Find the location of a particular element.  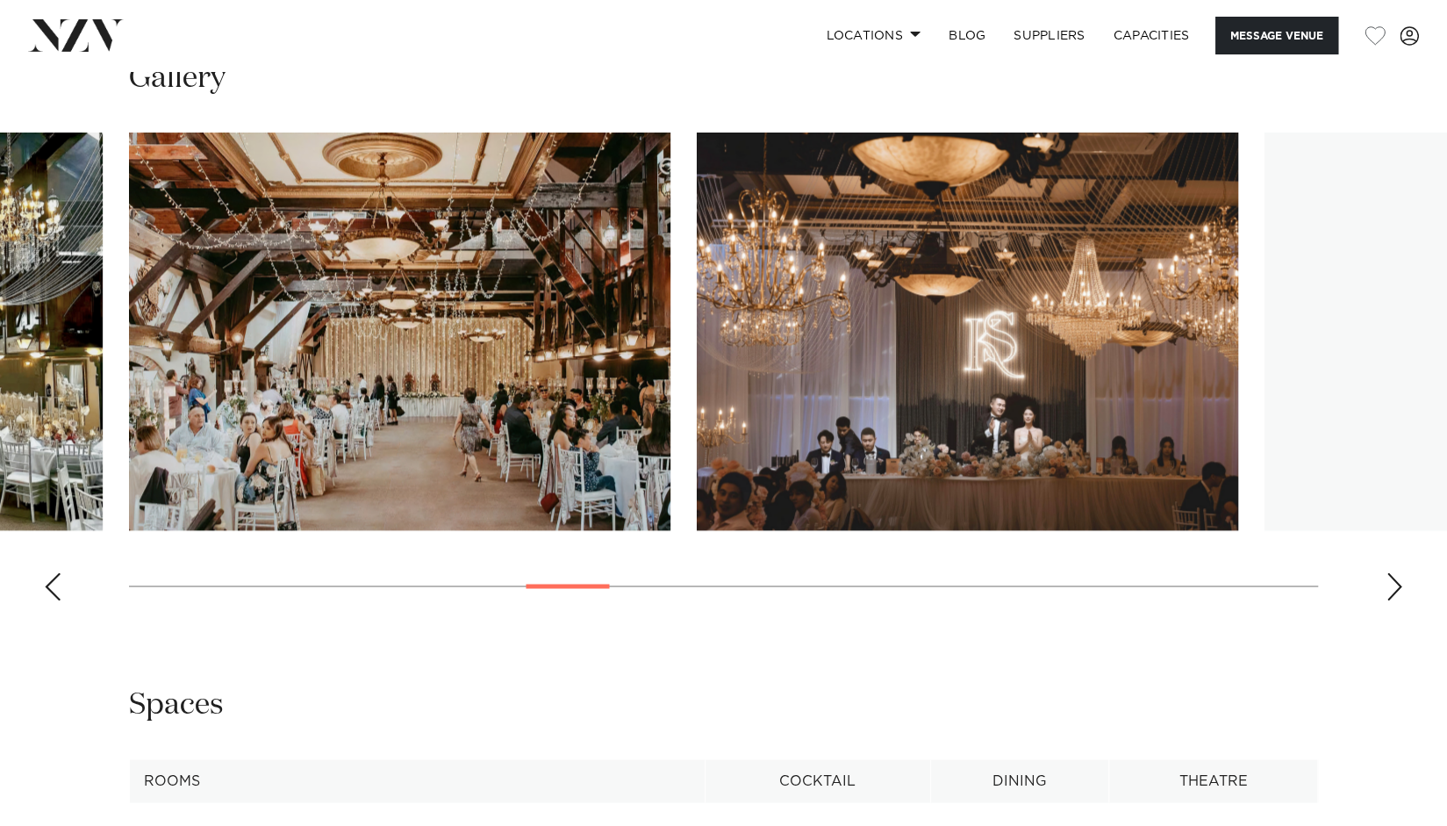

a: SUPPLIERS is located at coordinates (1048, 35).